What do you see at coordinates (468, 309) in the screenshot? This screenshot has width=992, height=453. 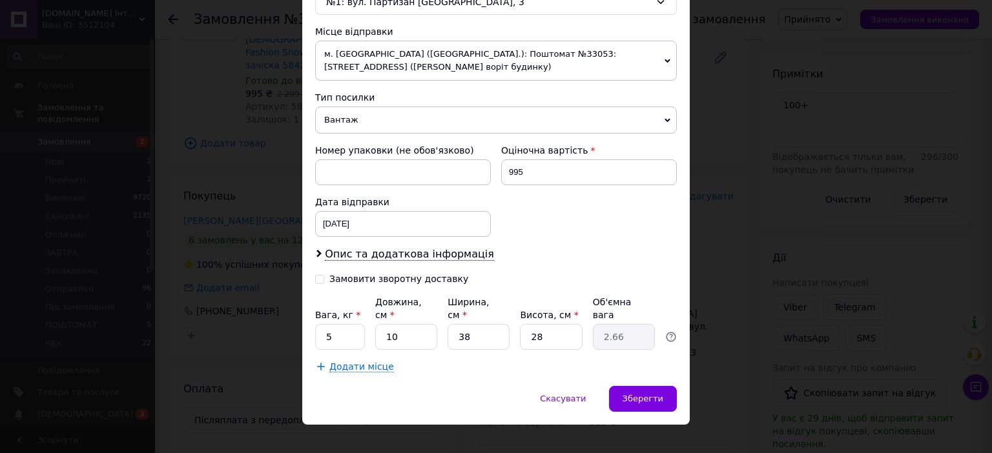 I see `label: Ширина, см` at bounding box center [468, 309].